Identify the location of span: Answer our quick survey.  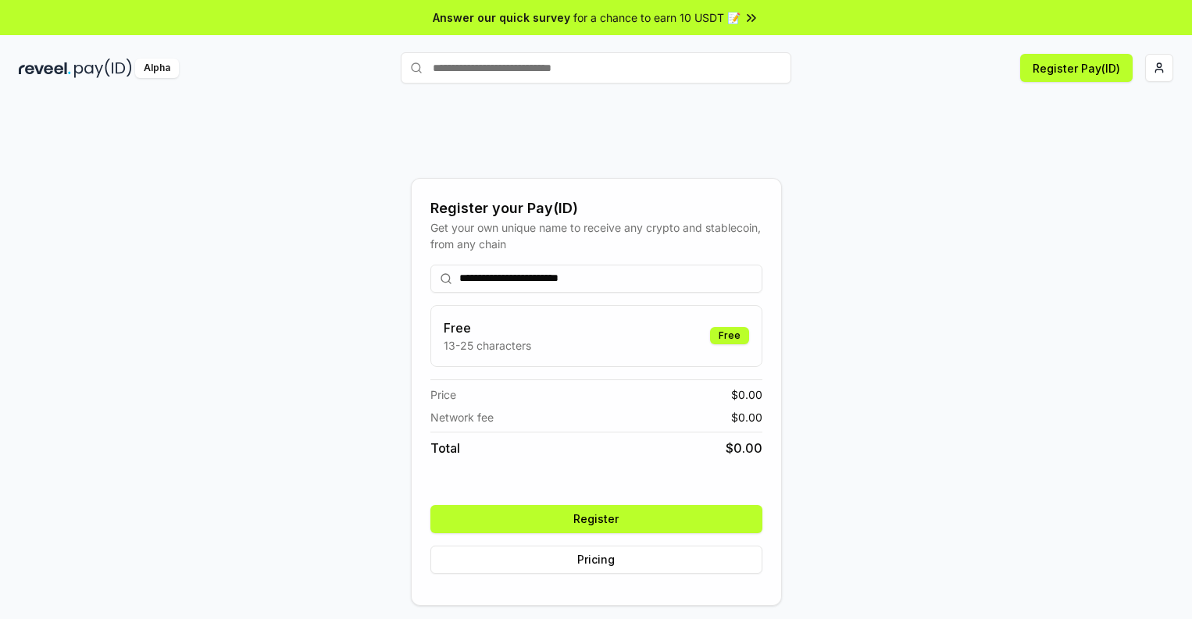
(502, 17).